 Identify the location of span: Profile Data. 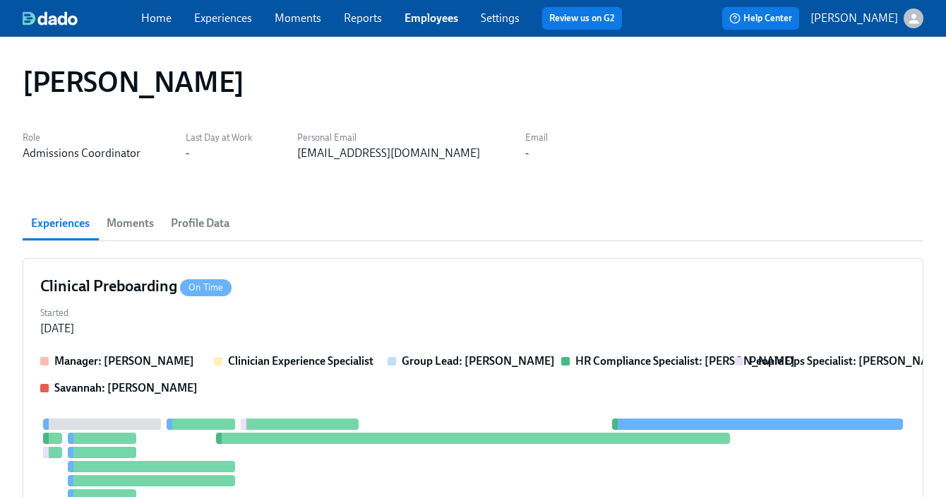
(200, 223).